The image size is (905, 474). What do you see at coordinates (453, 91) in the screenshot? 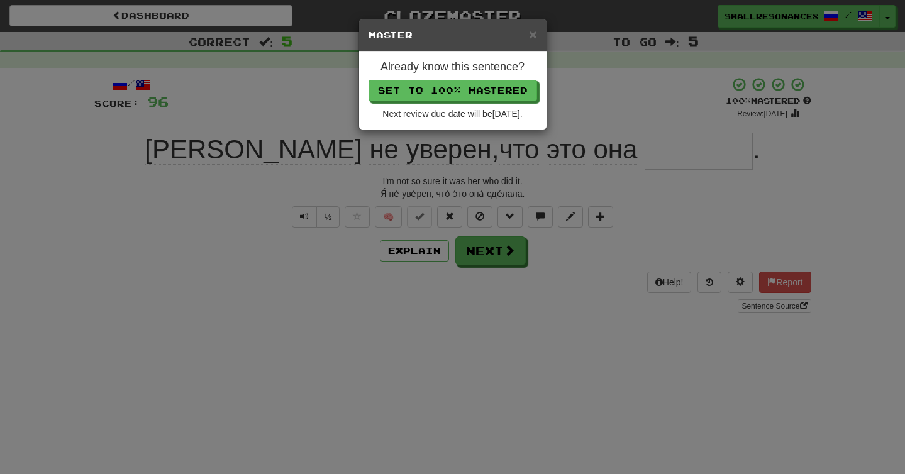
I see `button: Set to 100% Mastered` at bounding box center [453, 91].